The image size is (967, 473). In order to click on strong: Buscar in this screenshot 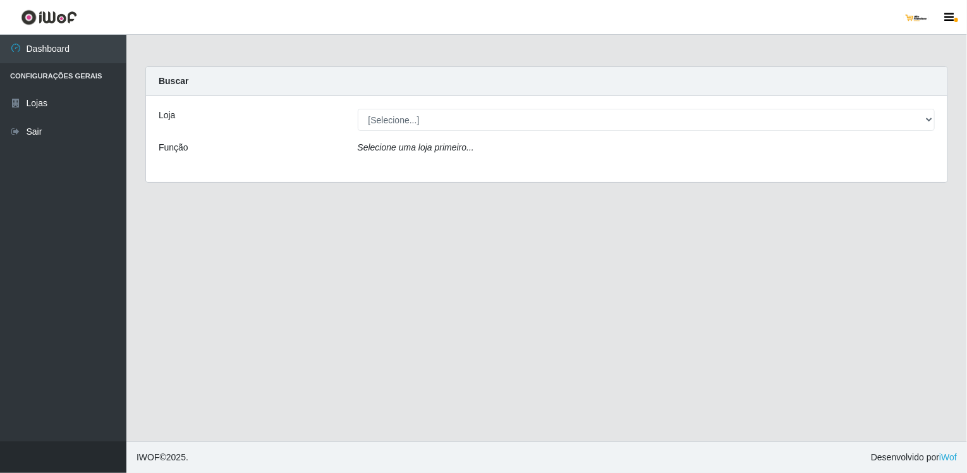, I will do `click(173, 81)`.